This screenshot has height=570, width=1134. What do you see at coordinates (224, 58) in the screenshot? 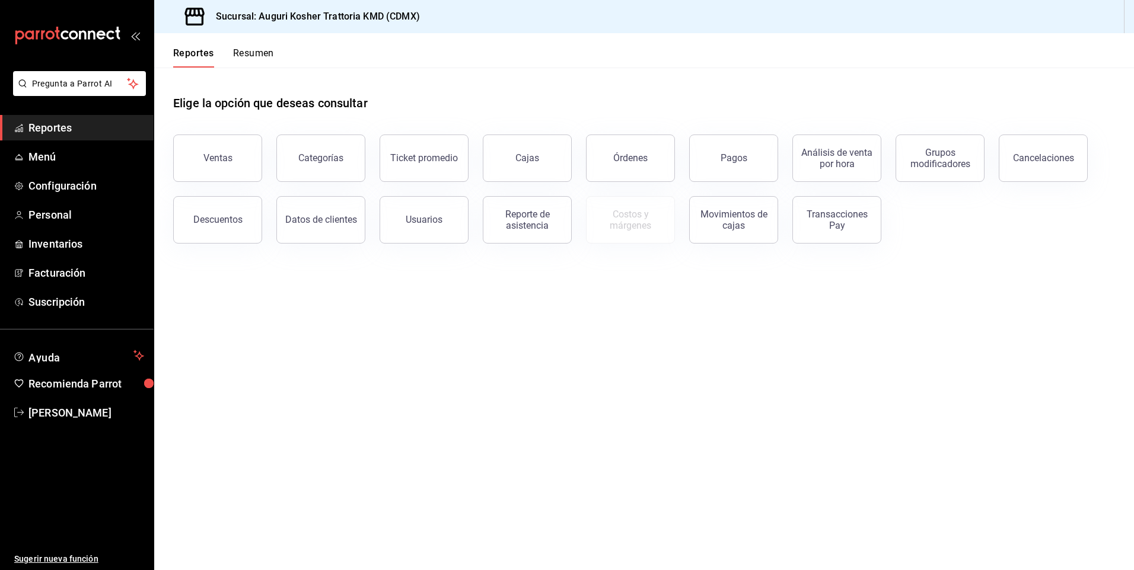
I see `div: navigation tabs` at bounding box center [224, 58].